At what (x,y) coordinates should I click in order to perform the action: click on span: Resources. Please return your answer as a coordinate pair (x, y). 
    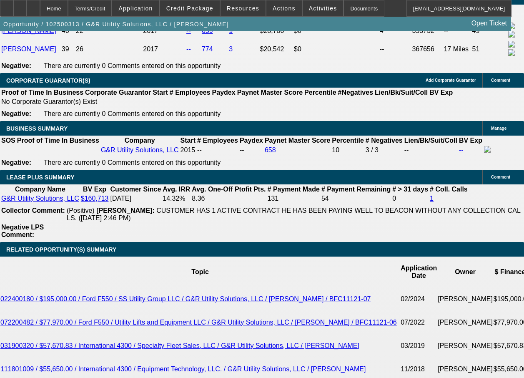
    Looking at the image, I should click on (243, 8).